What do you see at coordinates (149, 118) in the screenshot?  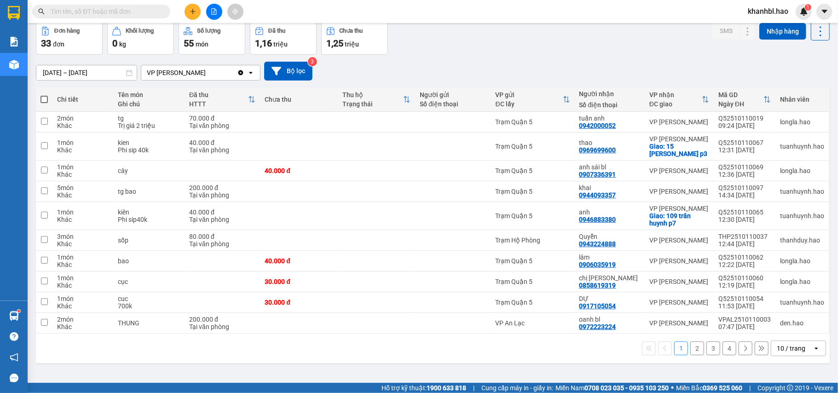 I see `div: tg` at bounding box center [149, 118].